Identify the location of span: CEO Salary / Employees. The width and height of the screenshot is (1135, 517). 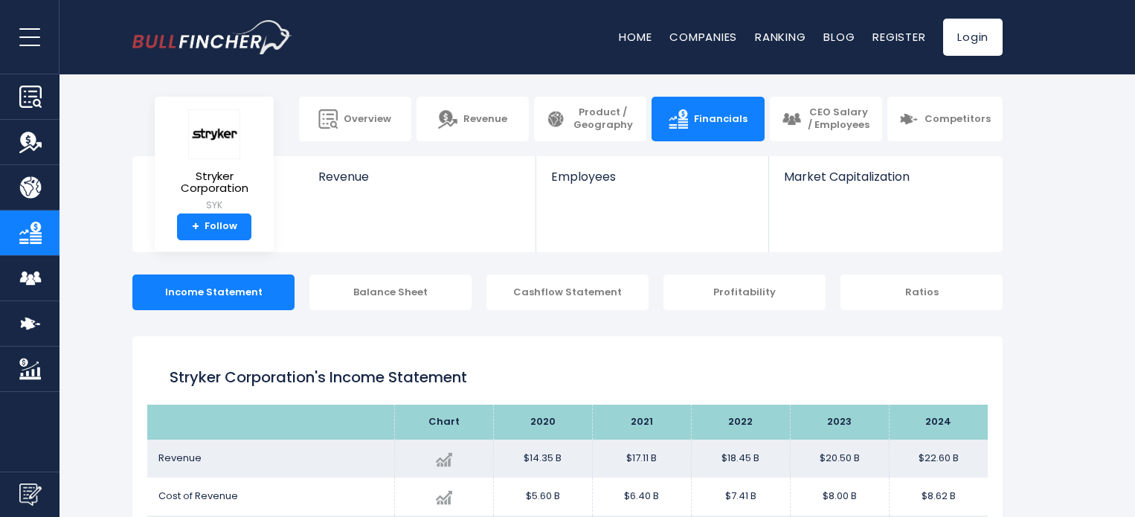
(838, 119).